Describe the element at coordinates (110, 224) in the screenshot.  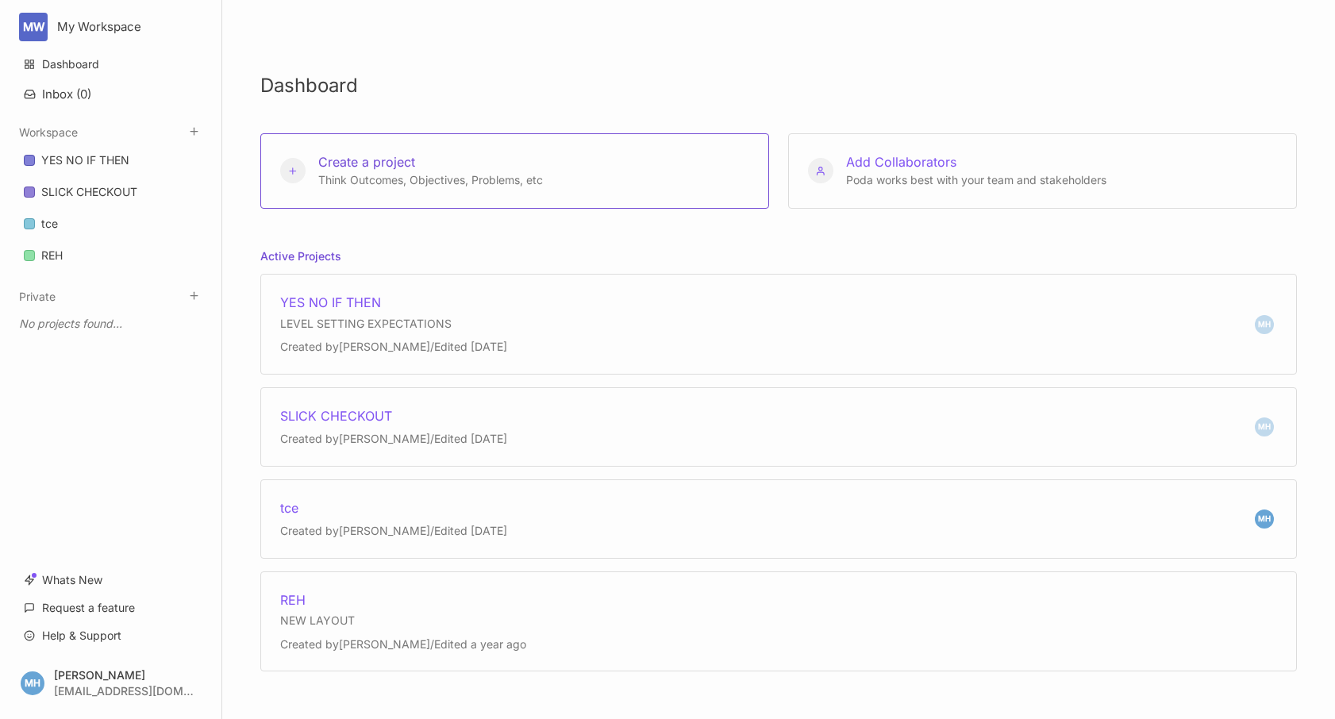
I see `a: tce` at that location.